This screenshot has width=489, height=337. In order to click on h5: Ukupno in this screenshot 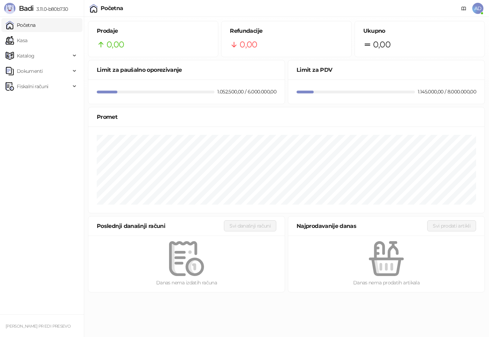, I will do `click(419, 31)`.